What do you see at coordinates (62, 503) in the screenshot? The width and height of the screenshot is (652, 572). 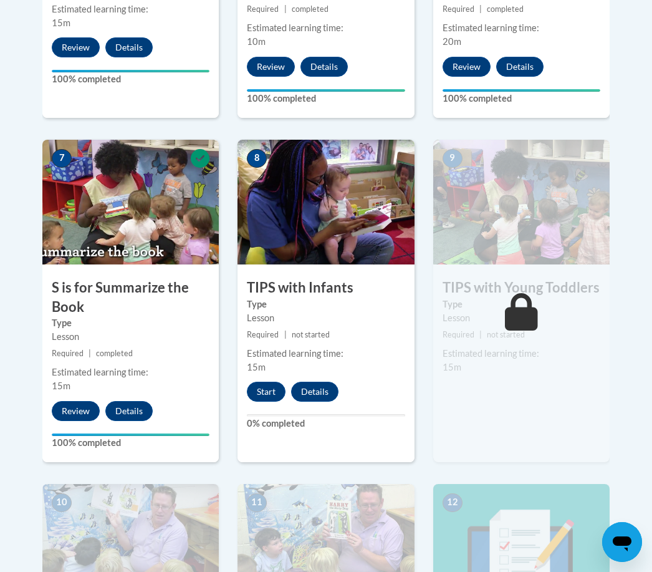 I see `span: 10` at bounding box center [62, 503].